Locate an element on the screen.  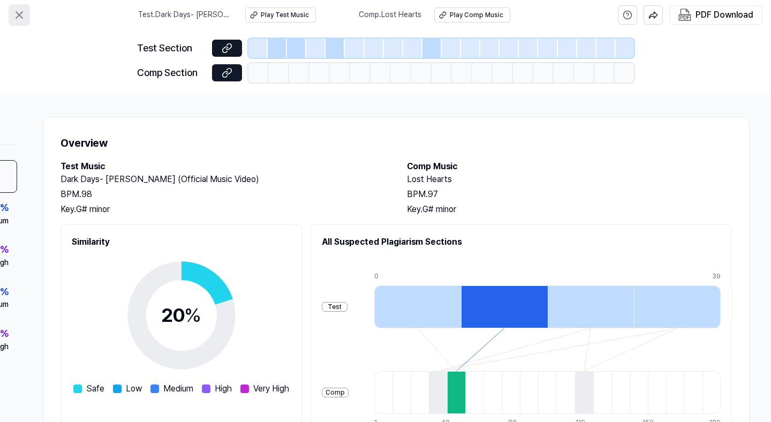
div: BPM. 97 is located at coordinates (569, 194).